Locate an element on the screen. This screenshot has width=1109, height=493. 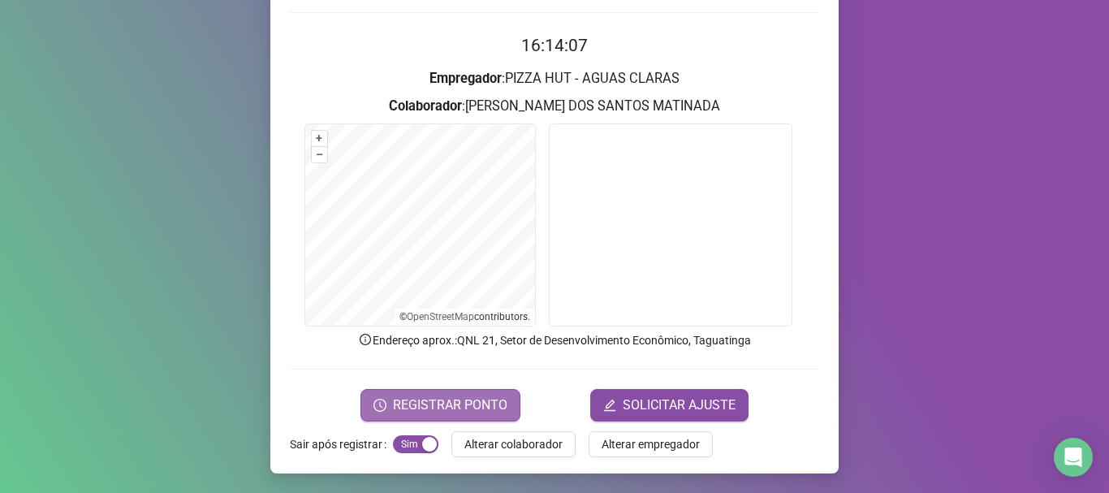
button: Alterar empregador is located at coordinates (650, 444).